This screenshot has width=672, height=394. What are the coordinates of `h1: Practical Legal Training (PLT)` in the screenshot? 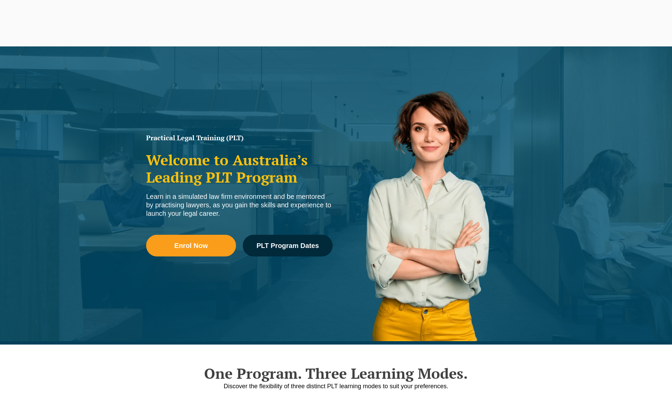 It's located at (239, 138).